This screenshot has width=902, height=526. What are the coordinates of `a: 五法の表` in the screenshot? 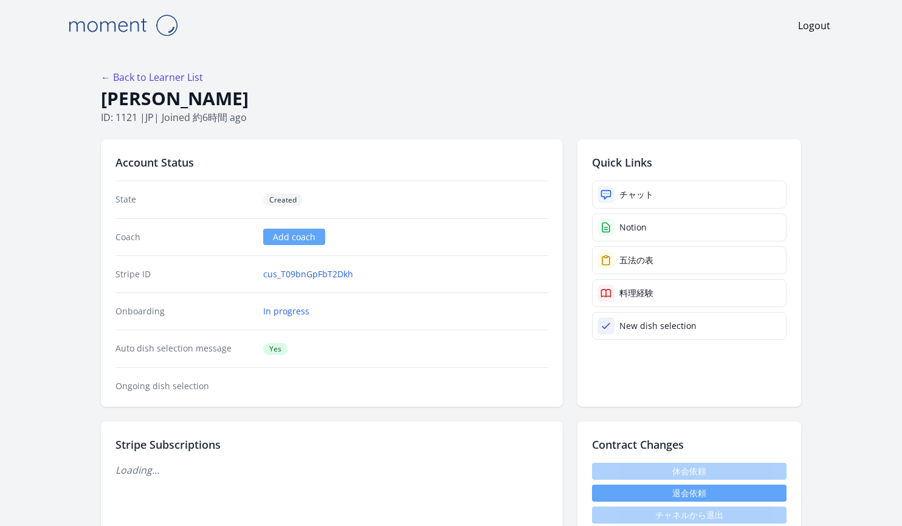 It's located at (689, 260).